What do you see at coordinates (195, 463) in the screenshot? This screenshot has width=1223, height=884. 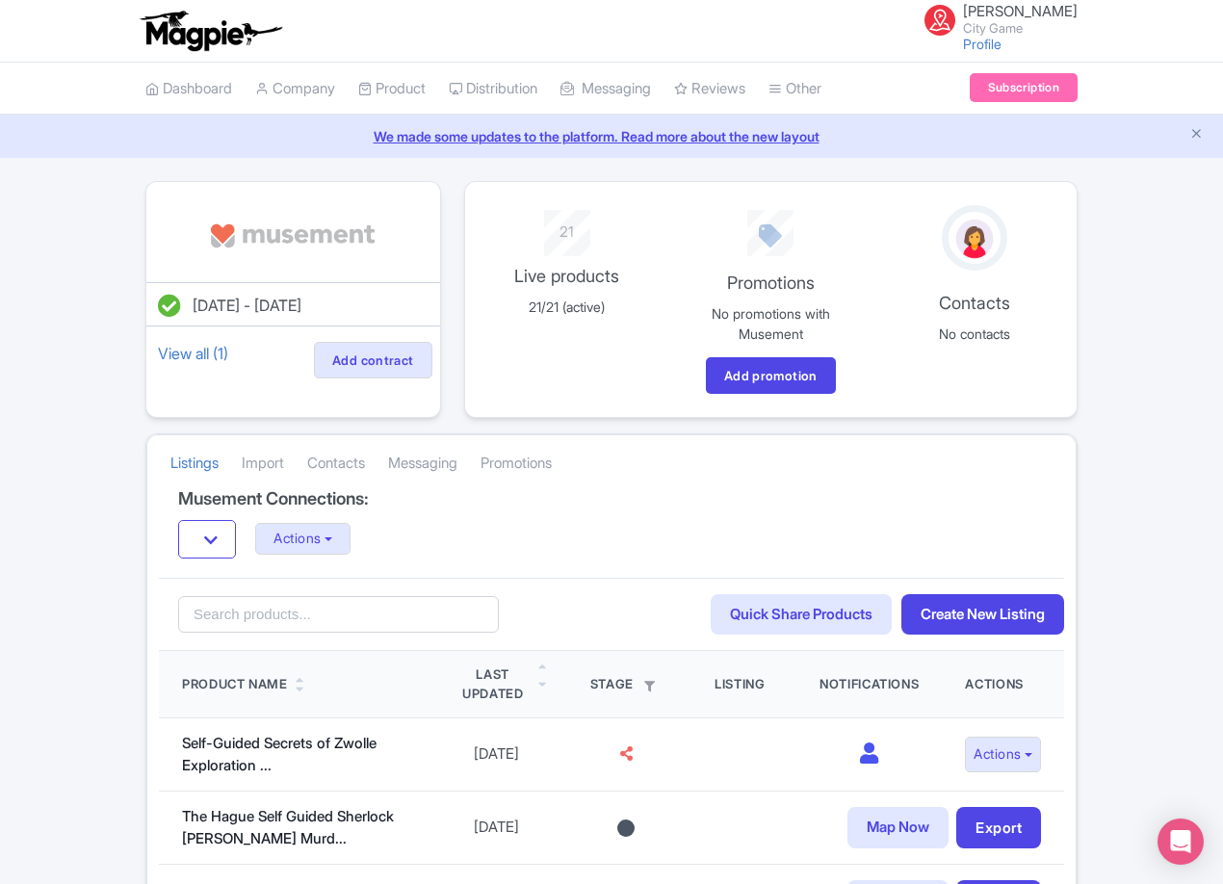 I see `a: Listings` at bounding box center [195, 463].